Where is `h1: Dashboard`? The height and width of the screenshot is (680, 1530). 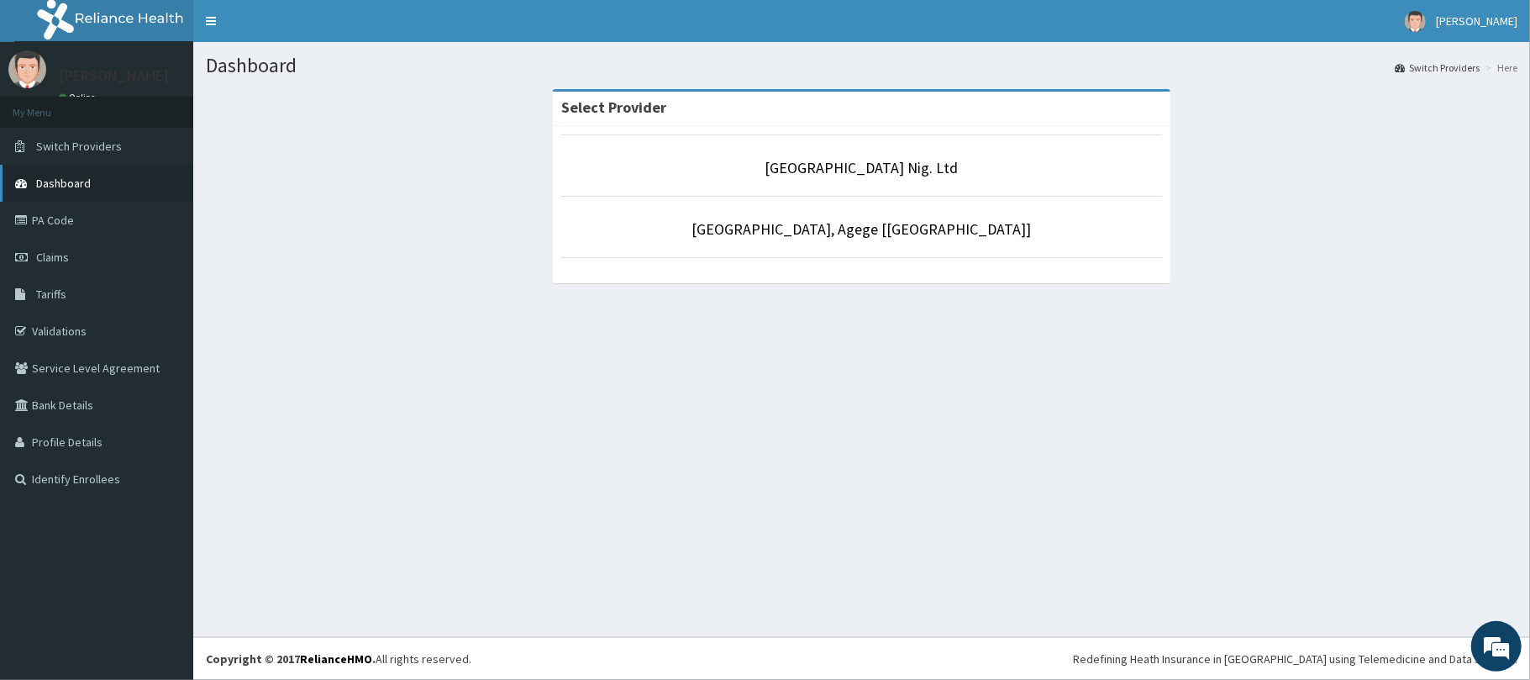 h1: Dashboard is located at coordinates (861, 66).